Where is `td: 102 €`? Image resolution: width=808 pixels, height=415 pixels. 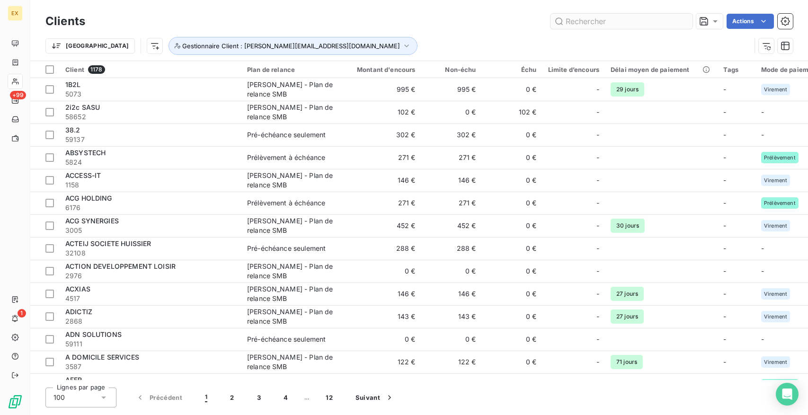
td: 102 € is located at coordinates (381, 112).